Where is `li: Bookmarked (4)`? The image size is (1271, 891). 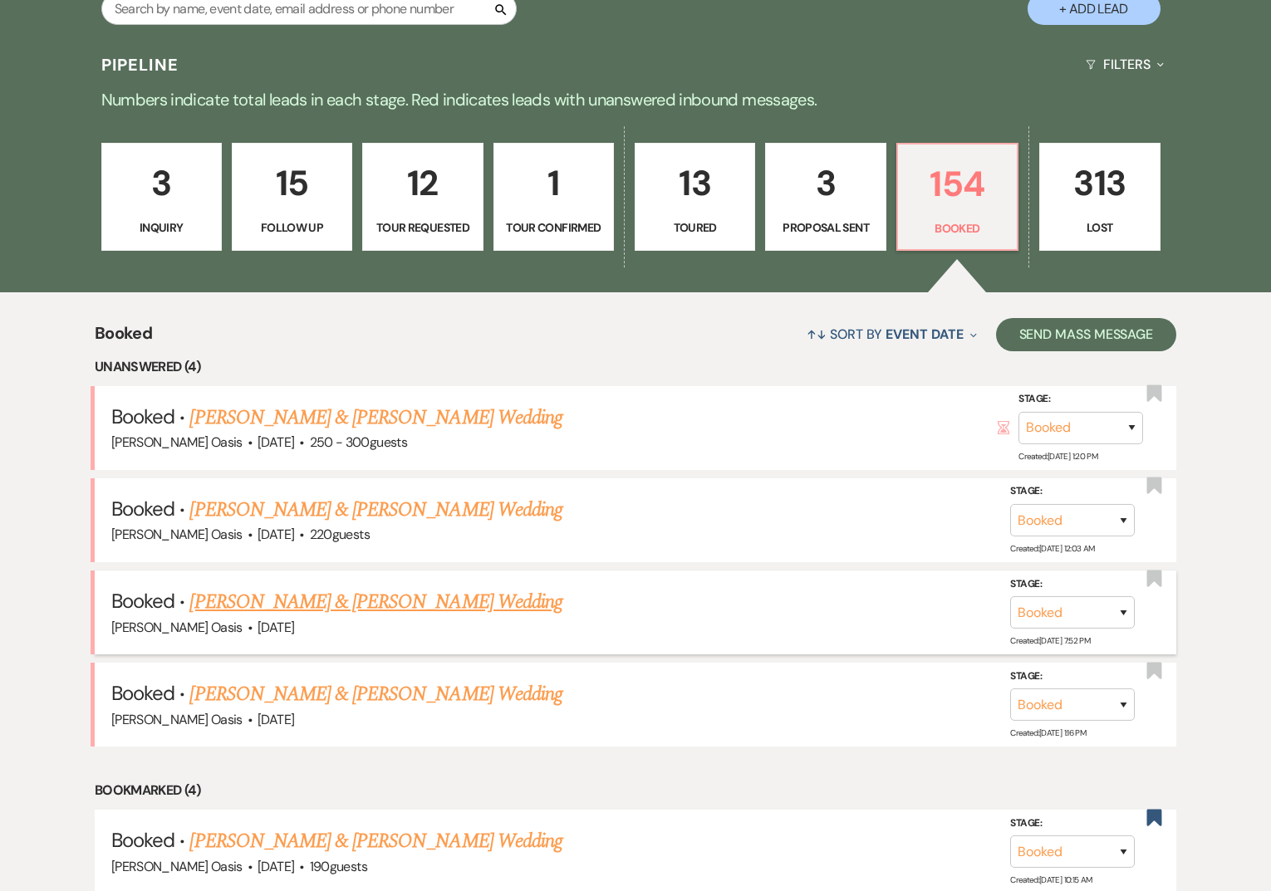
li: Bookmarked (4) is located at coordinates (635, 791).